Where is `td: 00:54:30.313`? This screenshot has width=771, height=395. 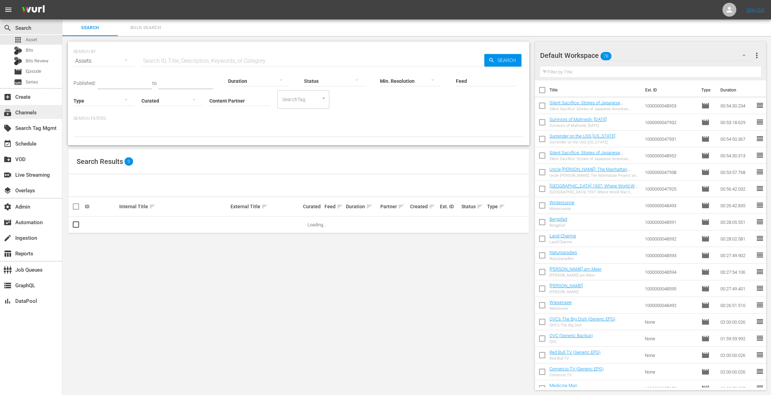 td: 00:54:30.313 is located at coordinates (737, 156).